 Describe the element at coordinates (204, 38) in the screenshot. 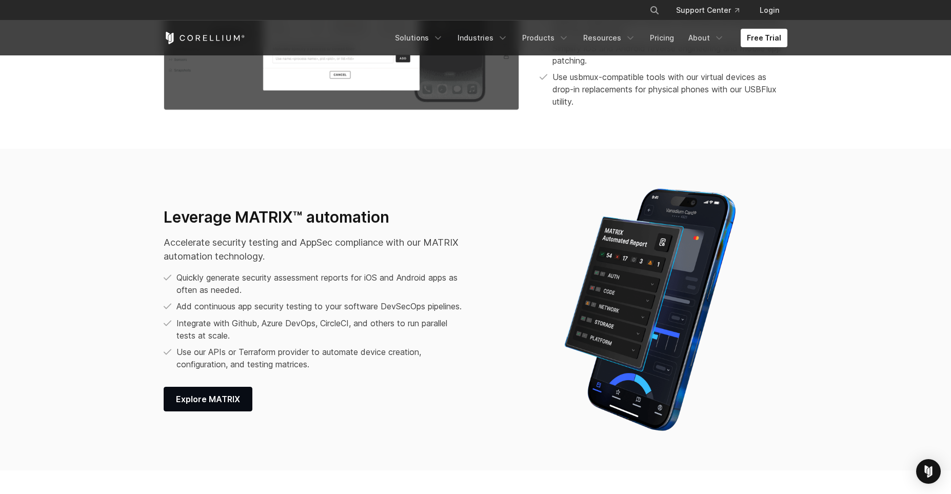

I see `a: Corellium Home` at that location.